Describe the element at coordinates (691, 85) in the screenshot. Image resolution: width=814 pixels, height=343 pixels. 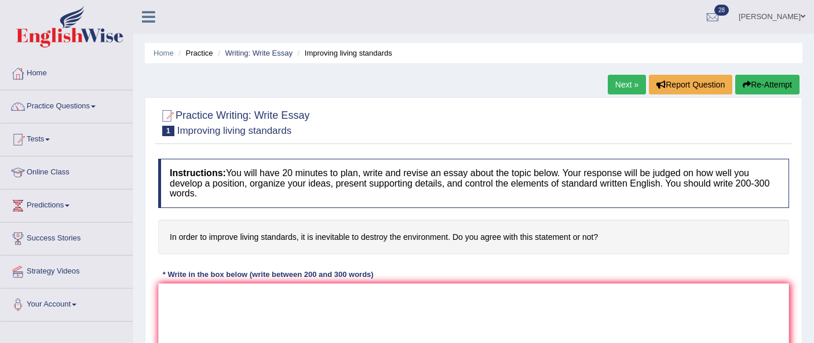
I see `button: Report Question` at that location.